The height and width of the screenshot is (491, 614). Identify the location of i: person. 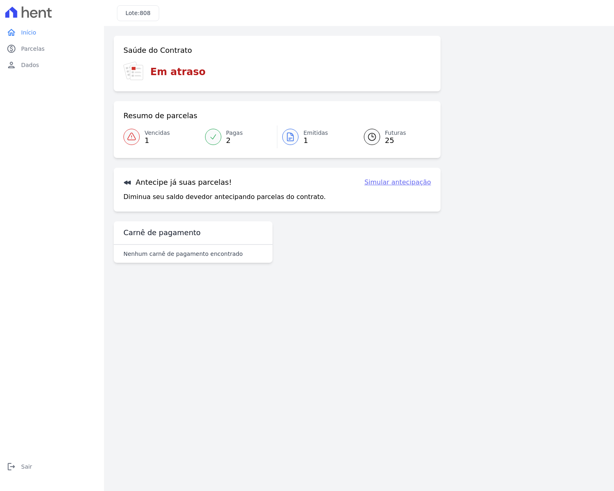
(11, 65).